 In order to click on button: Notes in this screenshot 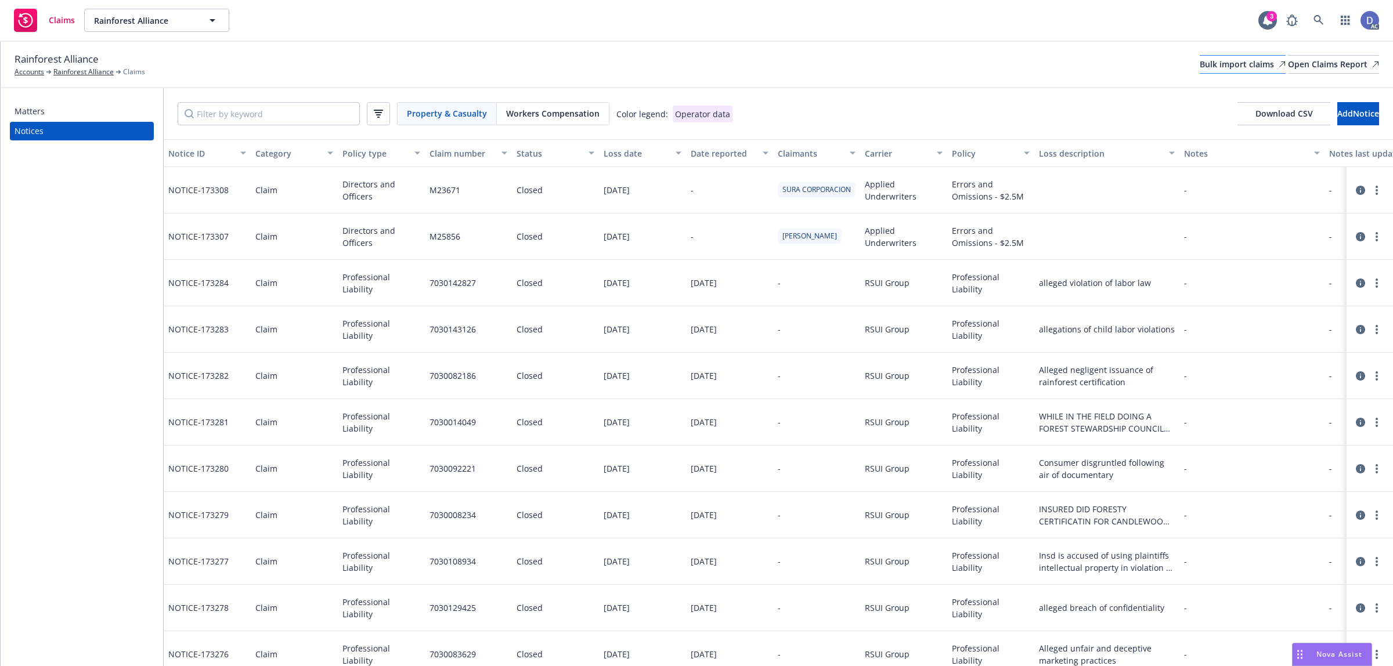, I will do `click(1252, 153)`.